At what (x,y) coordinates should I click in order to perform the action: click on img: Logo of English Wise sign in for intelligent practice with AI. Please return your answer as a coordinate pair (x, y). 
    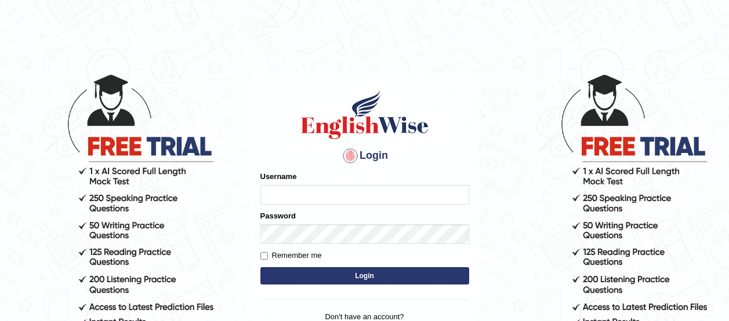
    Looking at the image, I should click on (365, 115).